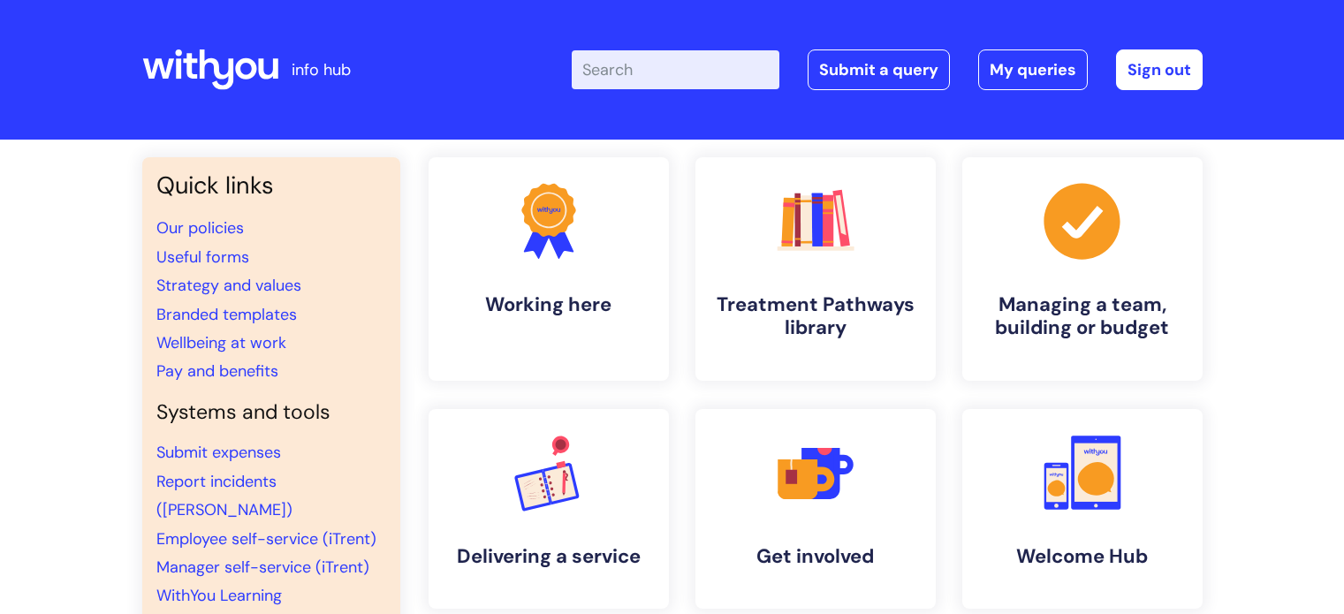 The image size is (1344, 614). What do you see at coordinates (816, 557) in the screenshot?
I see `h4: Get involved` at bounding box center [816, 557].